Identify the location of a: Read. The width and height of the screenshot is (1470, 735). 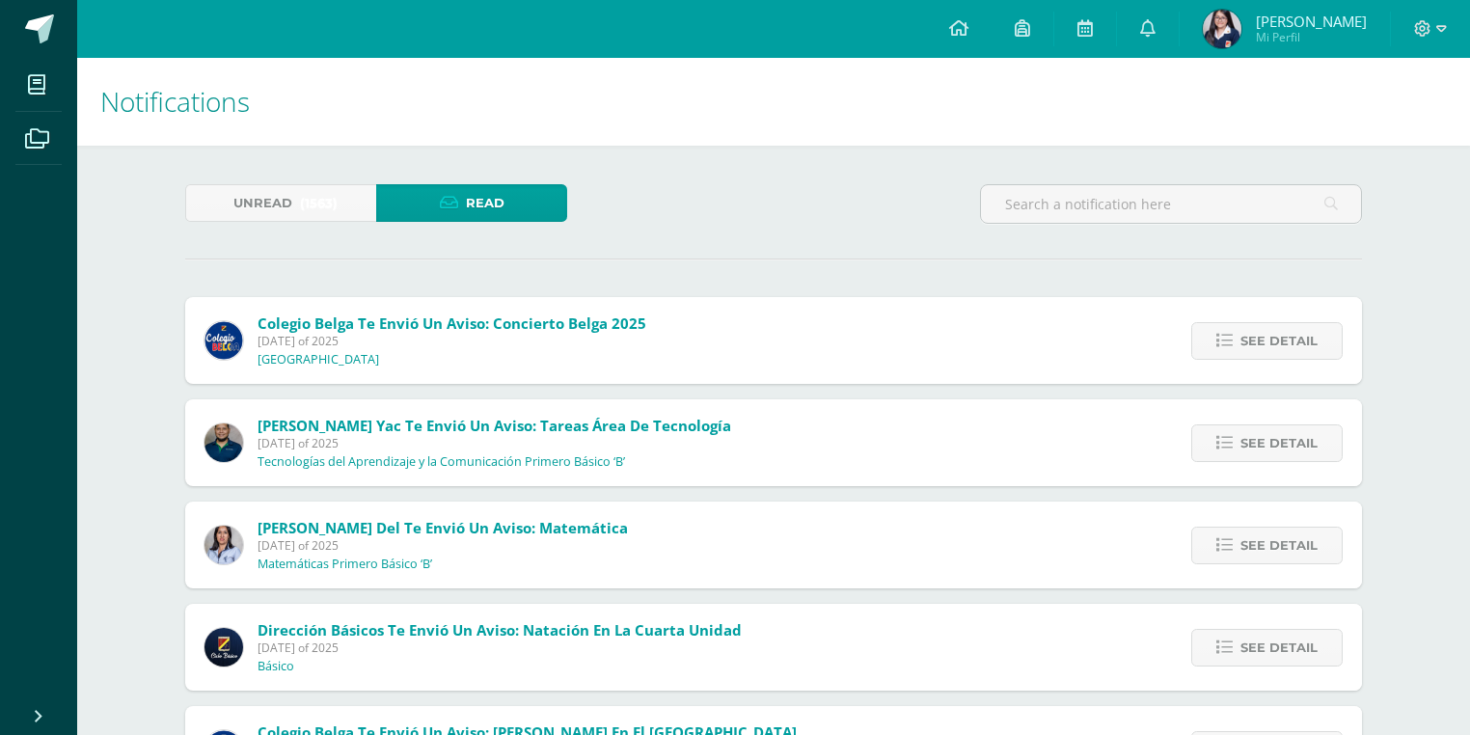
(472, 203).